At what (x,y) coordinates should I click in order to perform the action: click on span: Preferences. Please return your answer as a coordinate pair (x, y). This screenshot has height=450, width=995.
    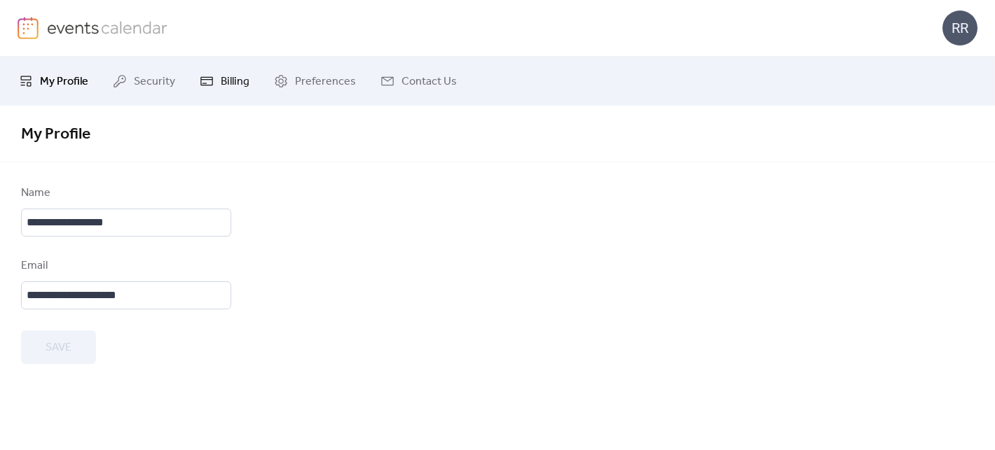
    Looking at the image, I should click on (325, 82).